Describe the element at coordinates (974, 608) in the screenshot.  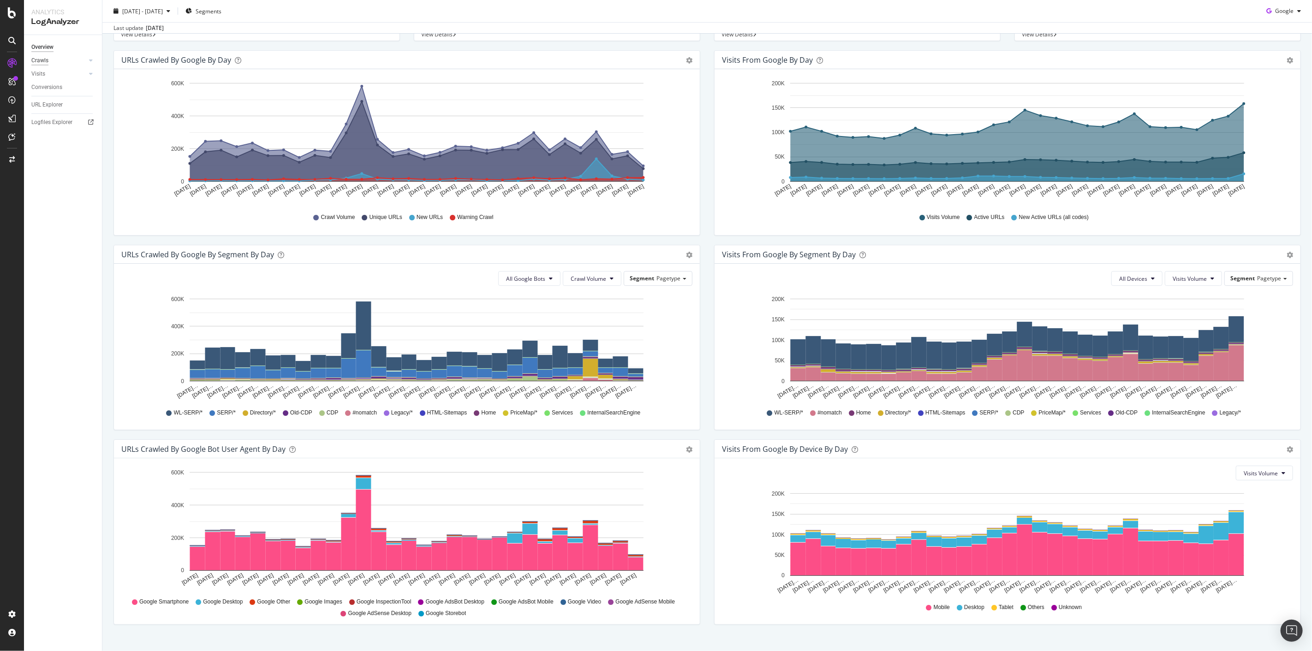
I see `span: Desktop` at that location.